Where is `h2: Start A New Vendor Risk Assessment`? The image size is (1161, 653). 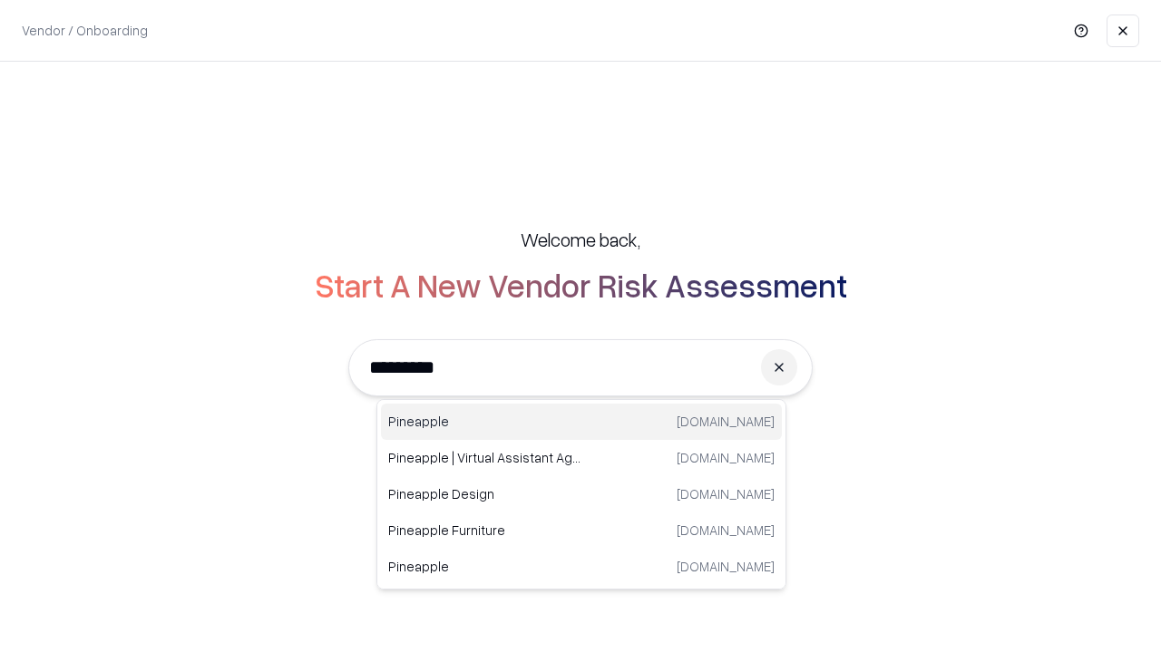
h2: Start A New Vendor Risk Assessment is located at coordinates (581, 285).